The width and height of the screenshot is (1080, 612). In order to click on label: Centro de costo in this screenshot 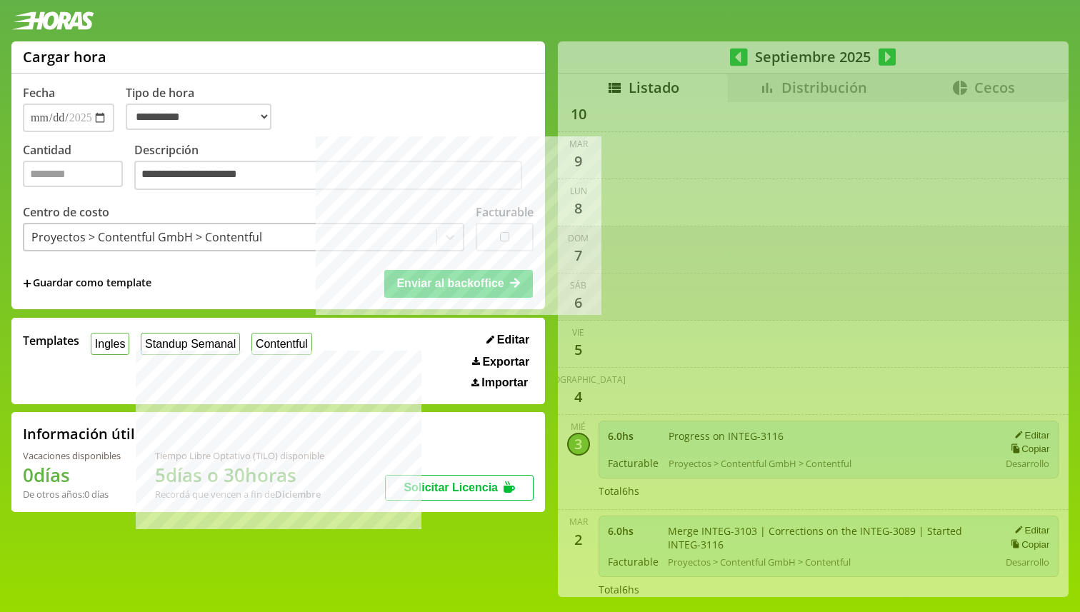, I will do `click(66, 212)`.